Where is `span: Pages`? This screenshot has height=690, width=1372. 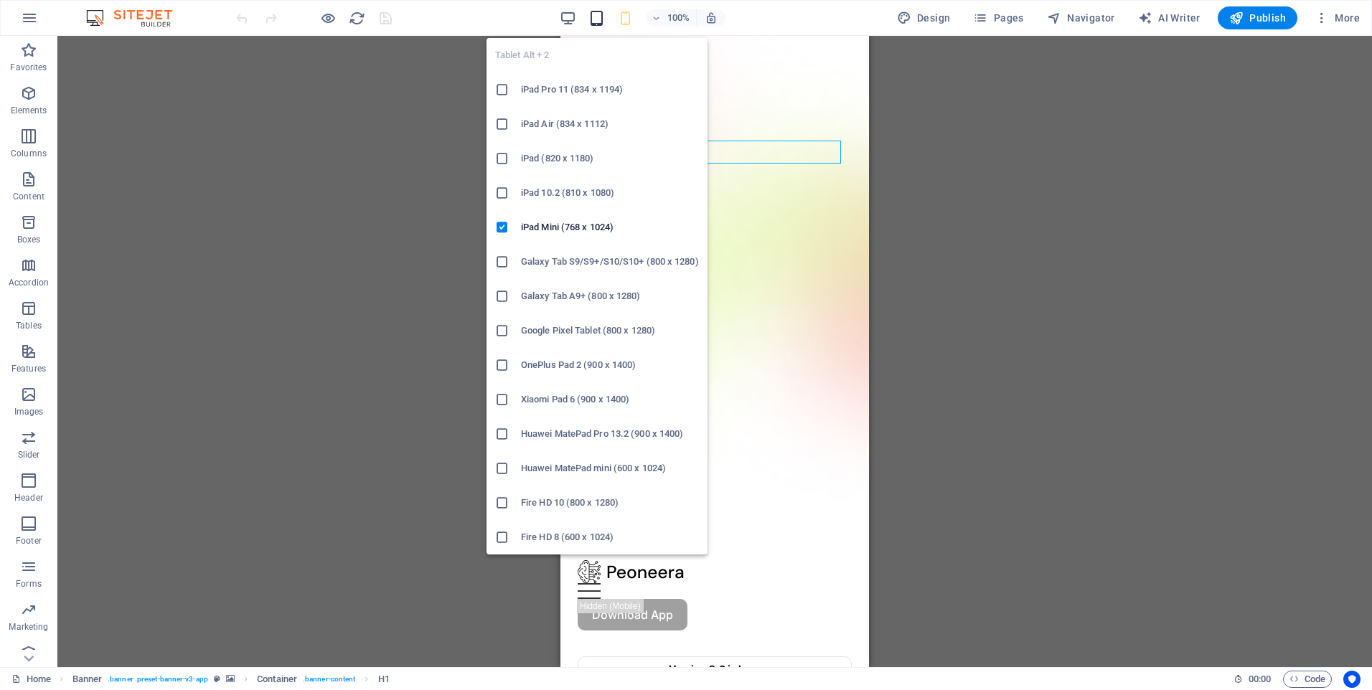
span: Pages is located at coordinates (998, 18).